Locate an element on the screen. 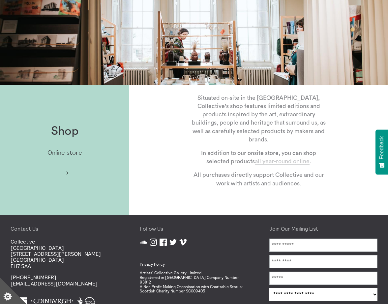 The width and height of the screenshot is (388, 304). span: Feedback is located at coordinates (382, 147).